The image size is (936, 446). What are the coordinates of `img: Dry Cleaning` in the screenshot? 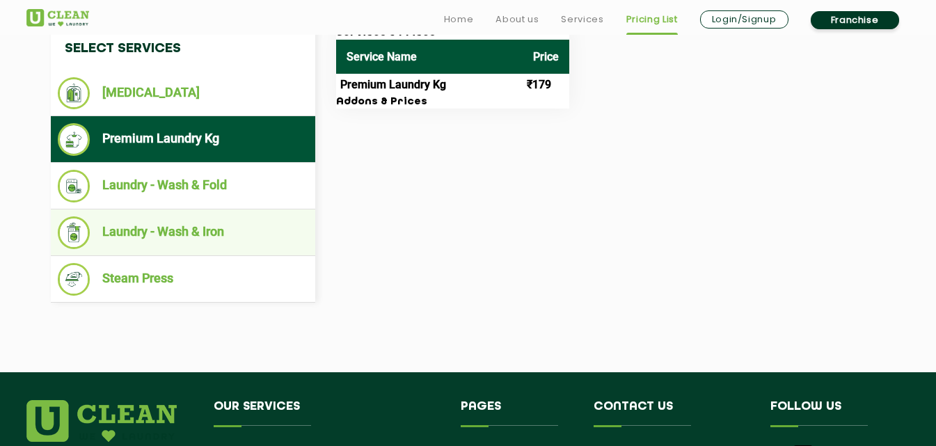 It's located at (74, 93).